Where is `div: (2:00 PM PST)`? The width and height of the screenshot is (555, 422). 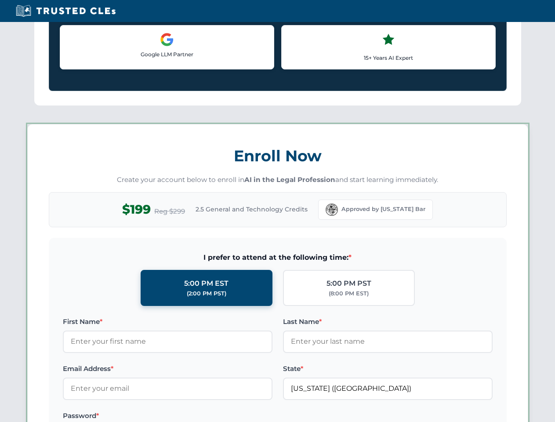
div: (2:00 PM PST) is located at coordinates (207, 294).